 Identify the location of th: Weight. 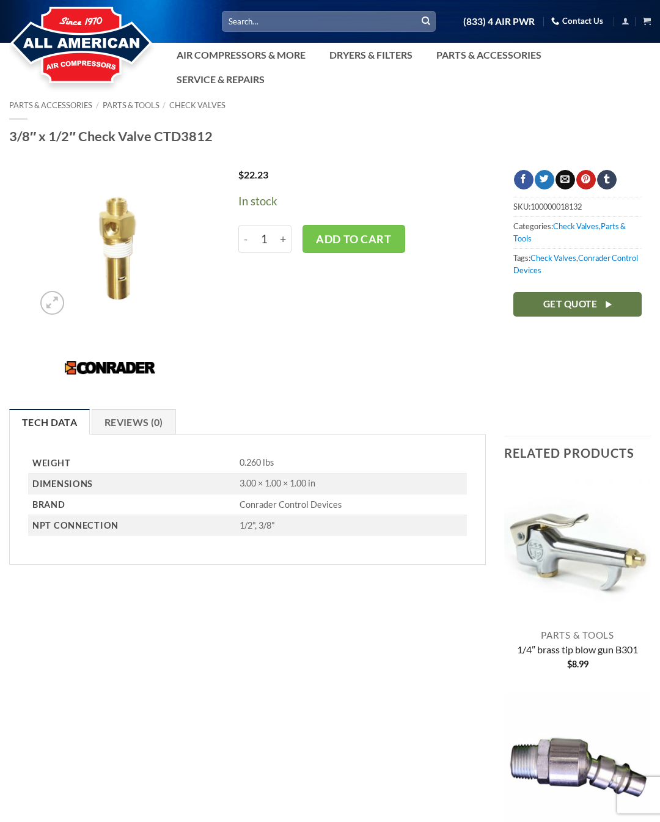
(131, 463).